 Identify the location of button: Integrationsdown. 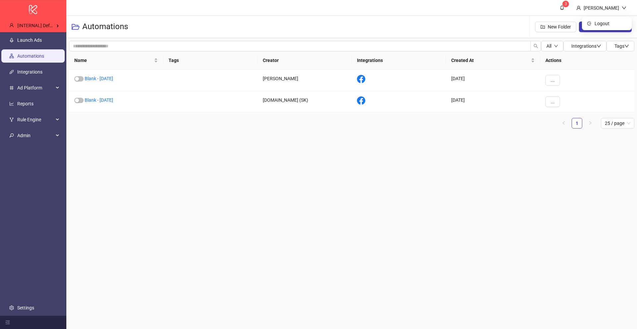
(584, 46).